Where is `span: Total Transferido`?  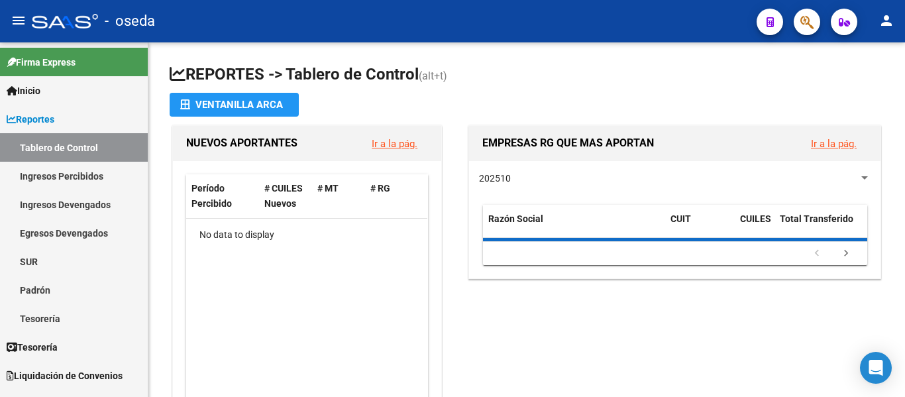 span: Total Transferido is located at coordinates (816, 219).